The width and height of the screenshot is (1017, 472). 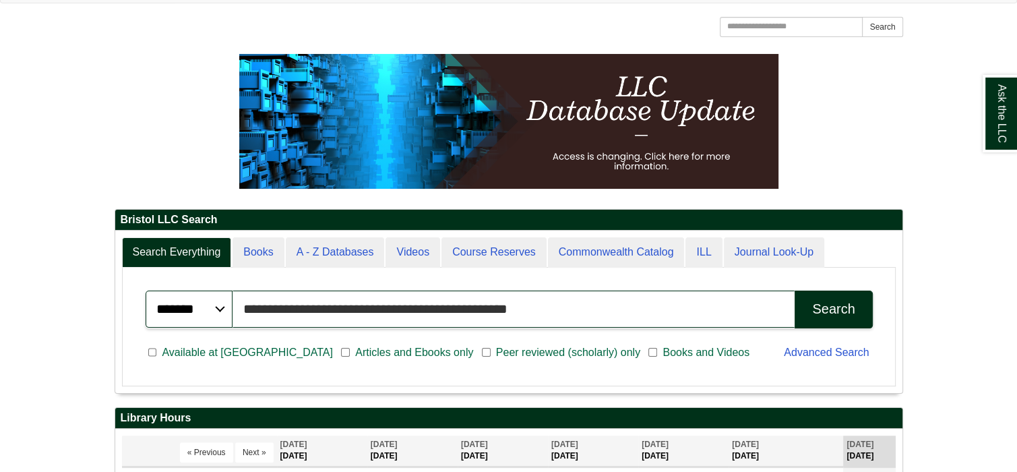 What do you see at coordinates (494, 252) in the screenshot?
I see `a: Course Reserves` at bounding box center [494, 252].